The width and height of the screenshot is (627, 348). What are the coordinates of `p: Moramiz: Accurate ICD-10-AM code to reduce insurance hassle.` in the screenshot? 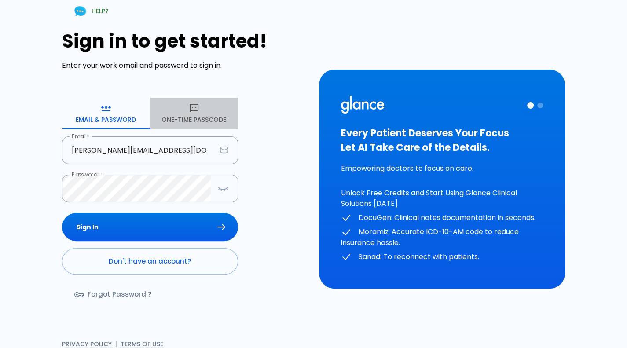 It's located at (442, 237).